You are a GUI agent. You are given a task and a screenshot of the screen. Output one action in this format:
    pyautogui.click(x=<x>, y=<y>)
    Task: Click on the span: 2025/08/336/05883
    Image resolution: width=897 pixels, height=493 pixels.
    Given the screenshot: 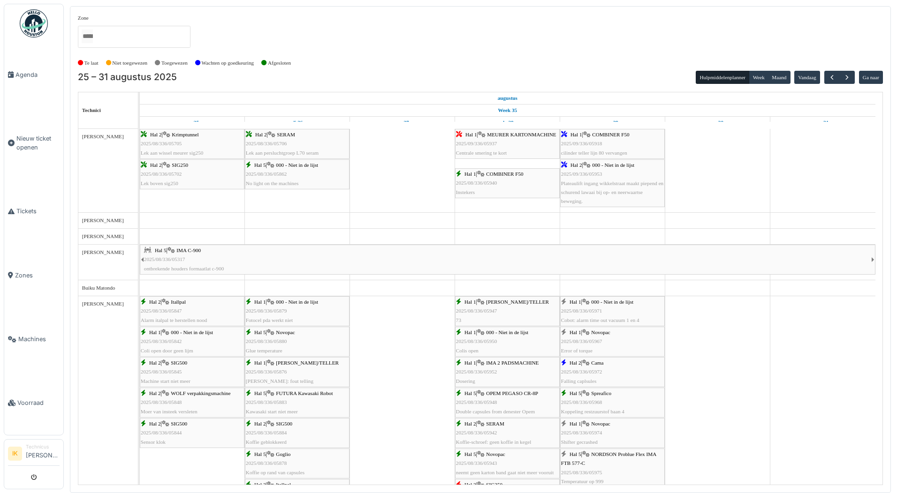 What is the action you would take?
    pyautogui.click(x=266, y=402)
    